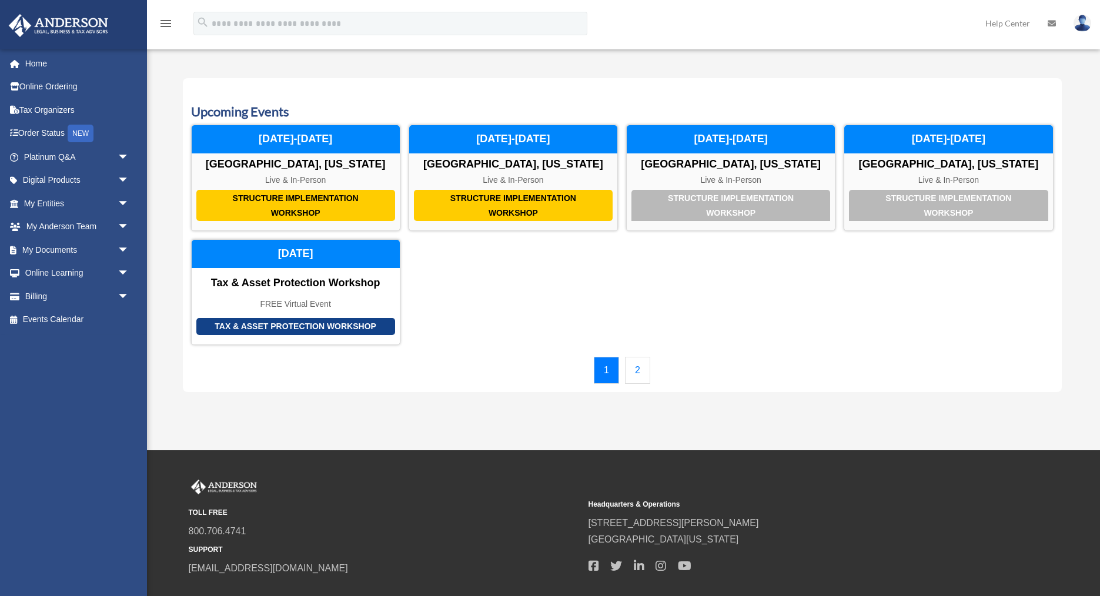 Image resolution: width=1100 pixels, height=596 pixels. I want to click on a: Order StatusNEW, so click(78, 133).